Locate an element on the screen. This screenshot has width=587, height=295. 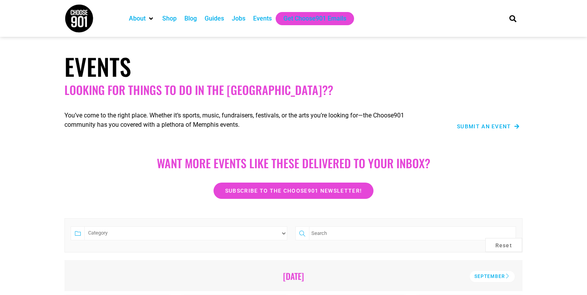
a: Get Choose901 Emails is located at coordinates (315, 19).